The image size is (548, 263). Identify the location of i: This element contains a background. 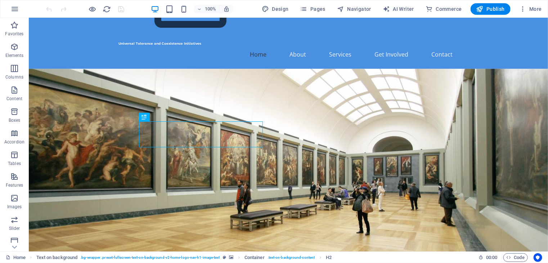
(231, 257).